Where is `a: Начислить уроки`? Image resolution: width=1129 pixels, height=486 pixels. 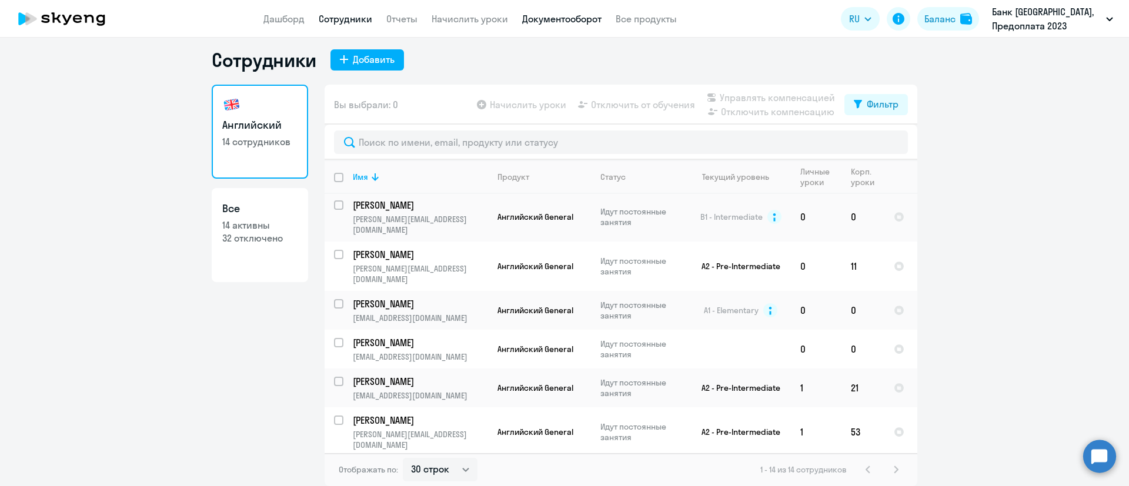 a: Начислить уроки is located at coordinates (470, 19).